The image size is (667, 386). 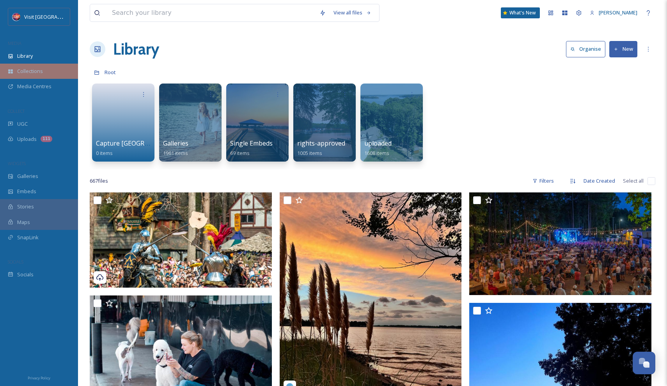 I want to click on span: Stories, so click(x=25, y=206).